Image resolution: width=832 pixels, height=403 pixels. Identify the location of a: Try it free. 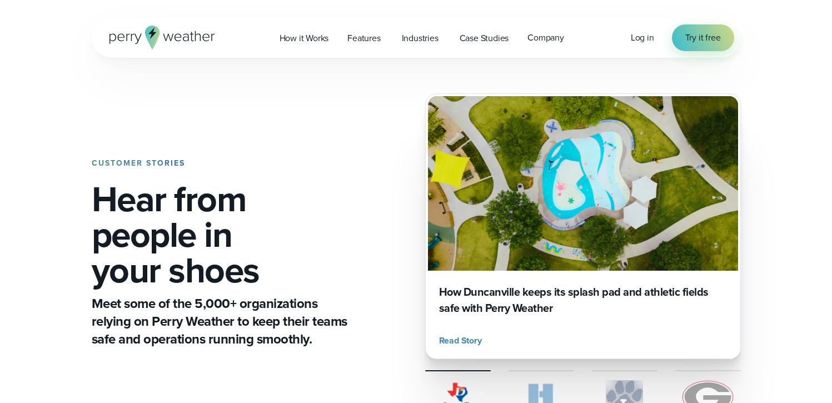
(703, 38).